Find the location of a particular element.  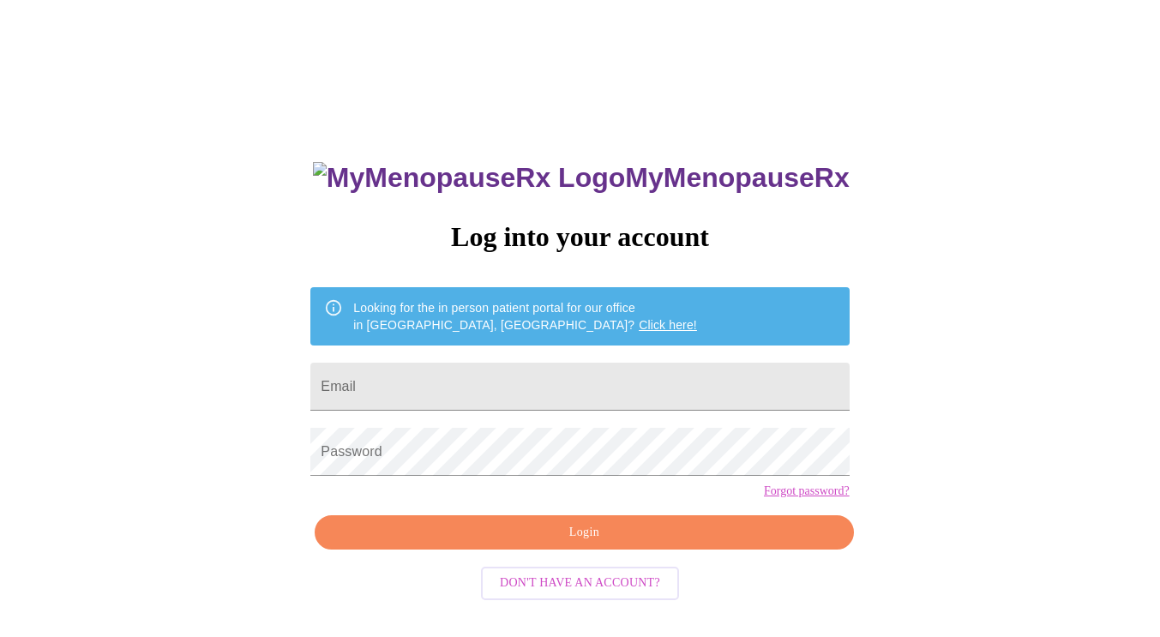

img: MyMenopauseRx Logo is located at coordinates (469, 177).